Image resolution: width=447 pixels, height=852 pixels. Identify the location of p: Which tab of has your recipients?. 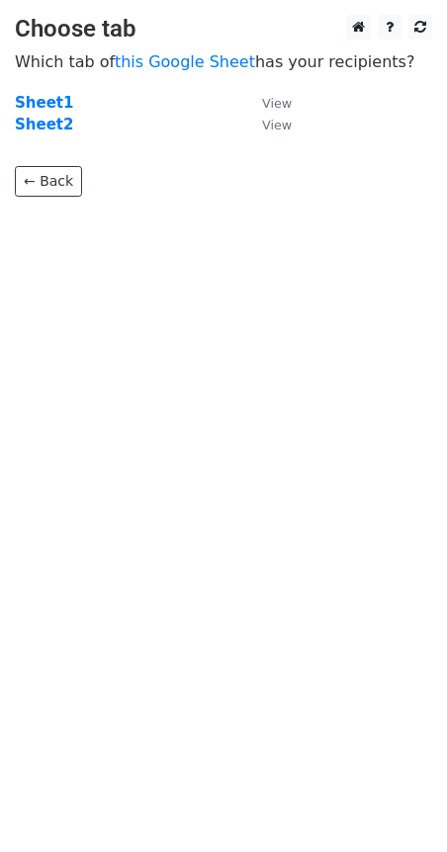
(223, 61).